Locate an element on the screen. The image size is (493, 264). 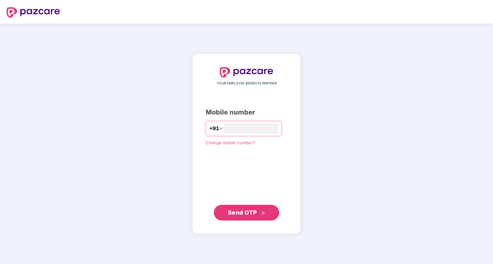
button: Send OTPdouble-right is located at coordinates (247, 212).